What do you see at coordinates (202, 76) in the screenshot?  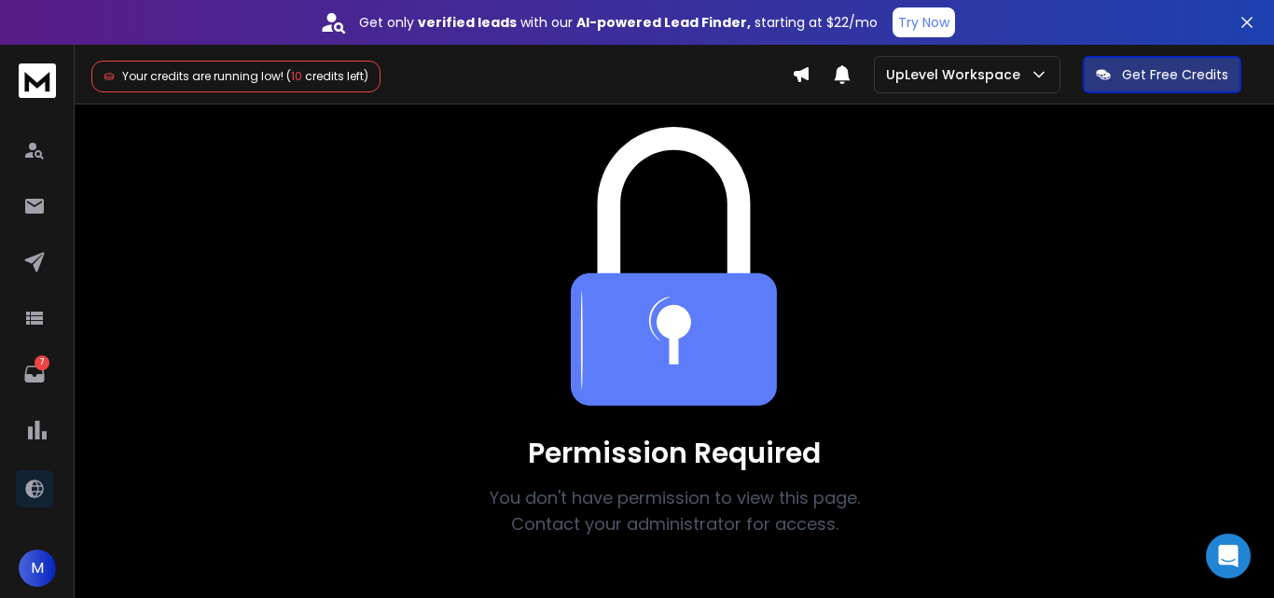 I see `span: Your credits are running low!` at bounding box center [202, 76].